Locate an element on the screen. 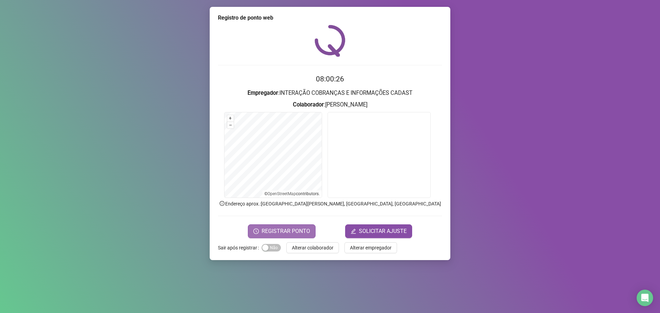 This screenshot has height=313, width=660. span: SOLICITAR AJUSTE is located at coordinates (382, 231).